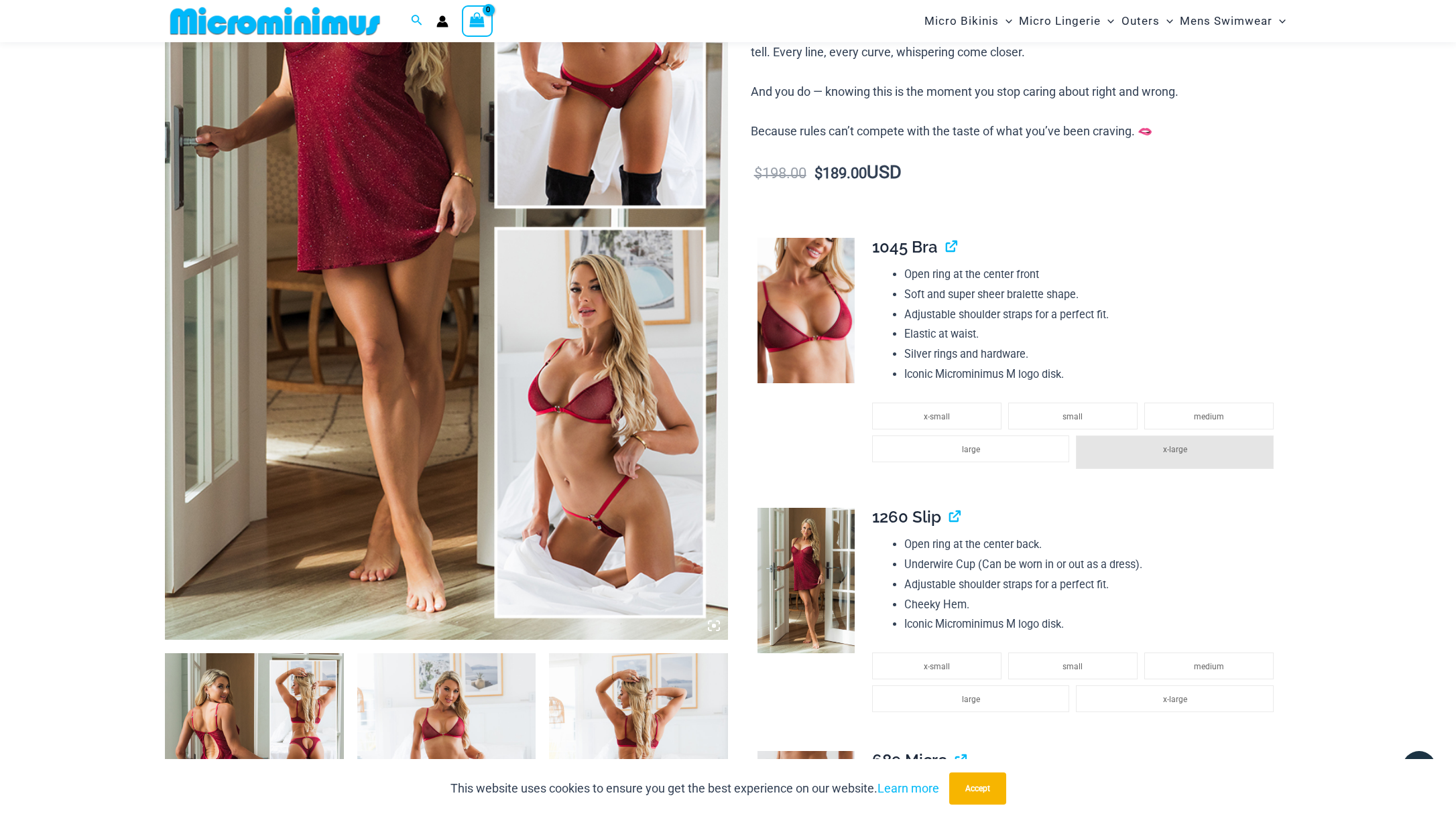 Image resolution: width=1456 pixels, height=818 pixels. What do you see at coordinates (908, 788) in the screenshot?
I see `a: Learn more` at bounding box center [908, 788].